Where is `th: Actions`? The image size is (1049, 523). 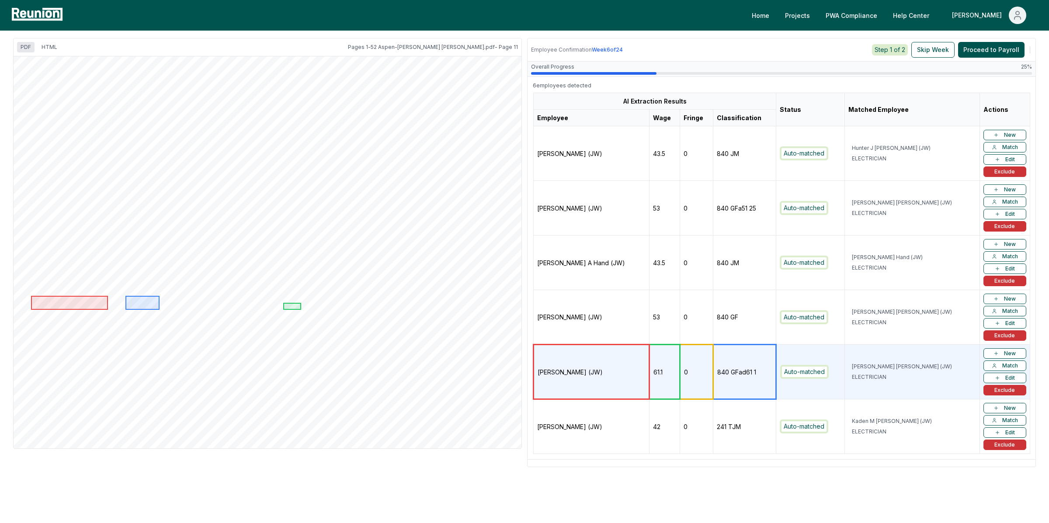 th: Actions is located at coordinates (1005, 110).